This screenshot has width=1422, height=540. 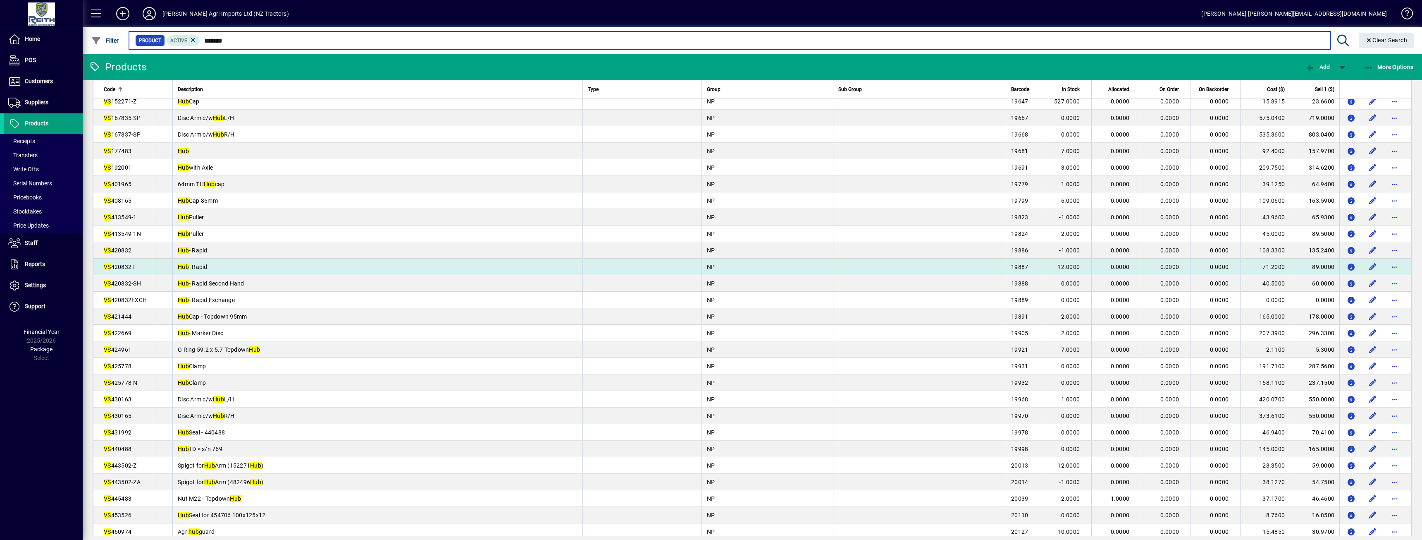 What do you see at coordinates (1020, 151) in the screenshot?
I see `span: 19681` at bounding box center [1020, 151].